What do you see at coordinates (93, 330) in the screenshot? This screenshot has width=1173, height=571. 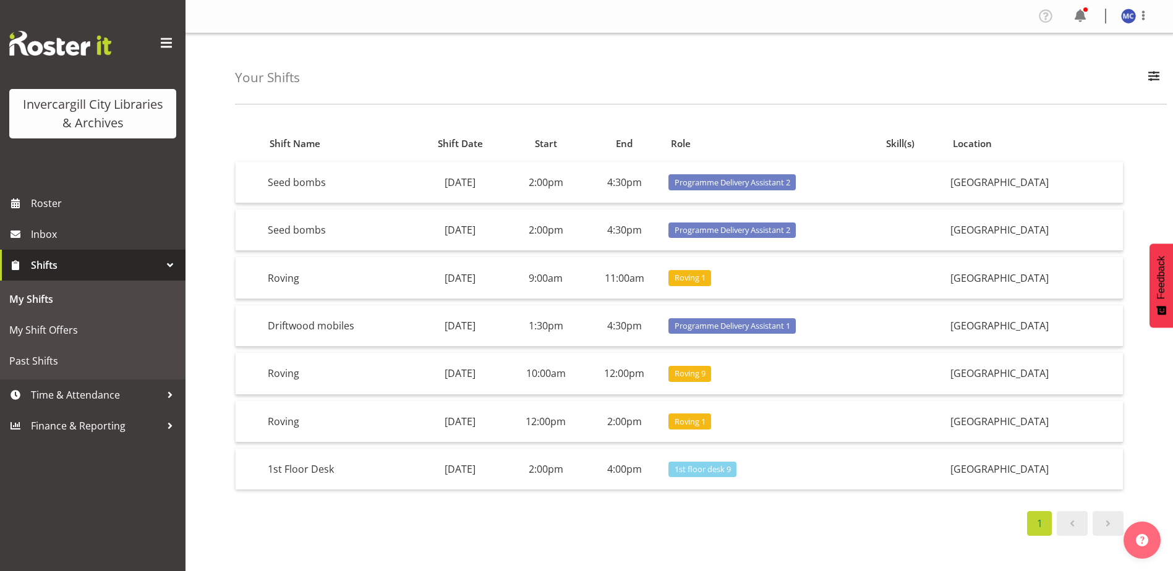 I see `a: My Shift Offers` at bounding box center [93, 330].